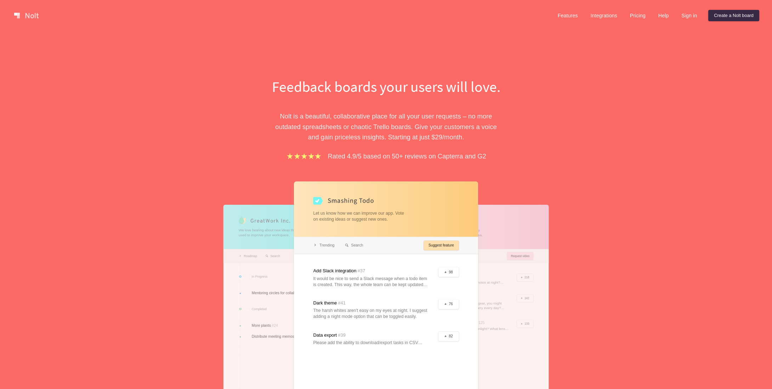  What do you see at coordinates (304, 156) in the screenshot?
I see `img: stars.b067e34983.png` at bounding box center [304, 156].